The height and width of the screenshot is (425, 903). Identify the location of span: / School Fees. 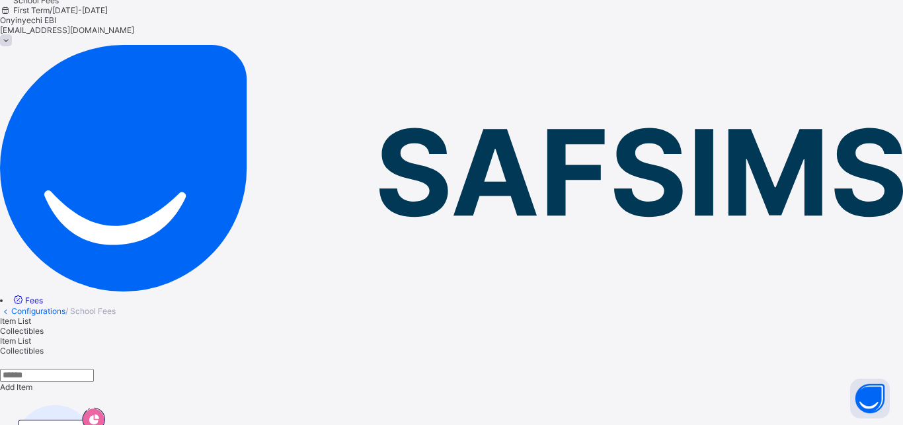
(91, 311).